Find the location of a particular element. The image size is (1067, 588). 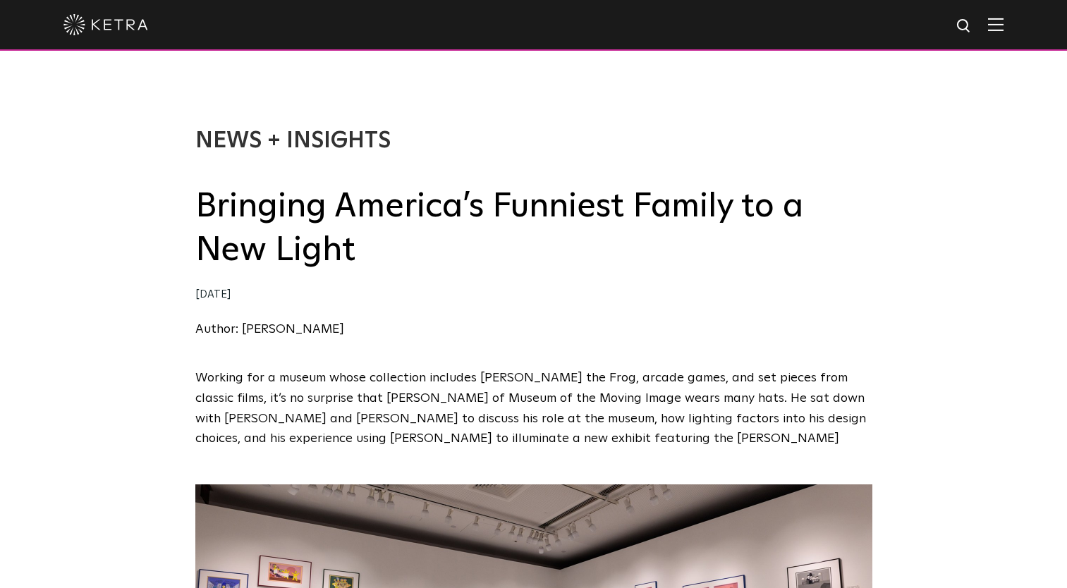

a: News + Insights is located at coordinates (293, 141).